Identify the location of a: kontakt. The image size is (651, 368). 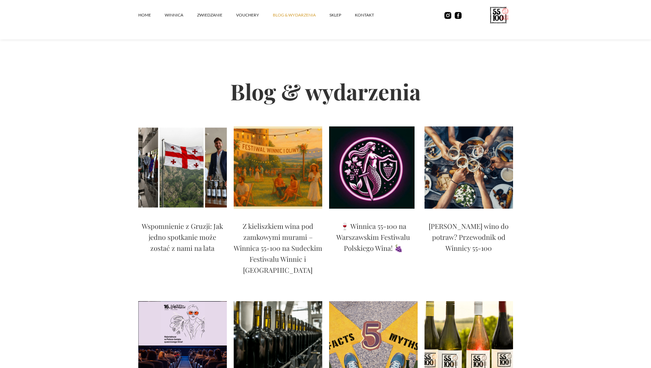
(371, 15).